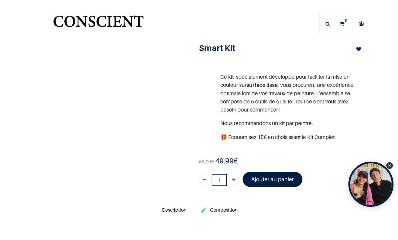  Describe the element at coordinates (98, 24) in the screenshot. I see `img: Conscient` at that location.